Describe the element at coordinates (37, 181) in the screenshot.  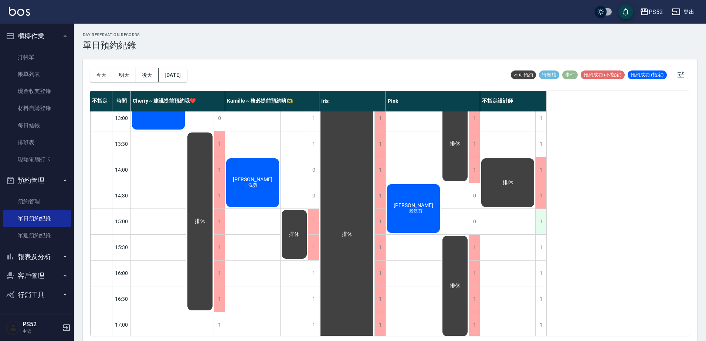
I see `button: 預約管理` at that location.